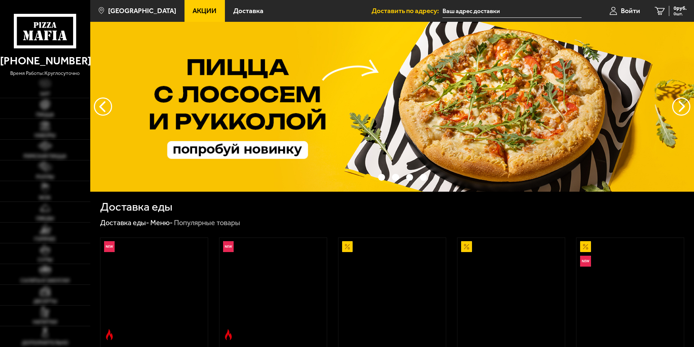  What do you see at coordinates (45, 281) in the screenshot?
I see `span: Салаты и закуски` at bounding box center [45, 281].